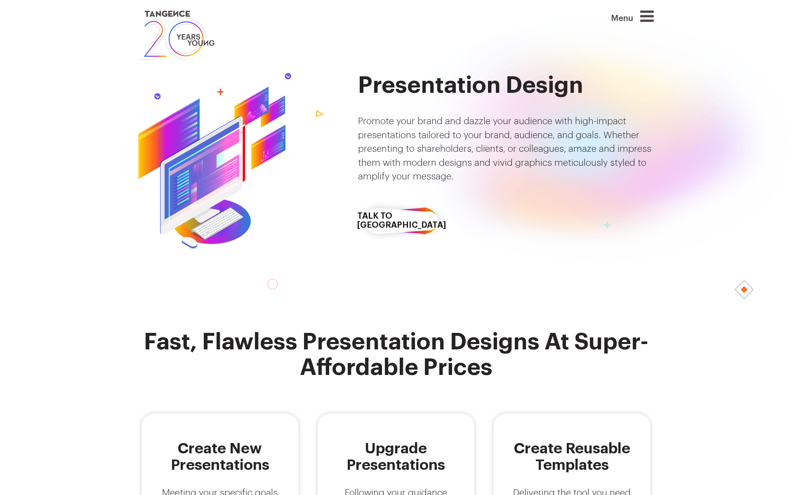 Image resolution: width=792 pixels, height=495 pixels. I want to click on h5: Create New Presentations, so click(220, 456).